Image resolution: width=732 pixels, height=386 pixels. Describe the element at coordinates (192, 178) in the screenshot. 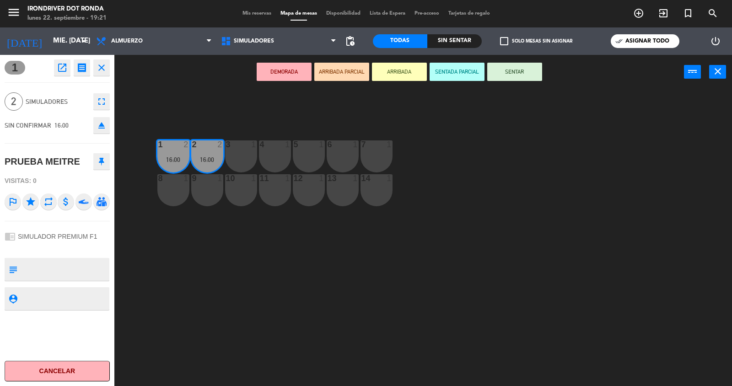

I see `div: 9` at that location.